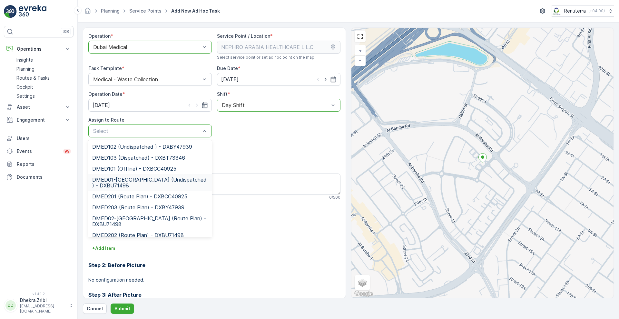  What do you see at coordinates (105, 68) in the screenshot?
I see `label: Task Template` at bounding box center [105, 68].